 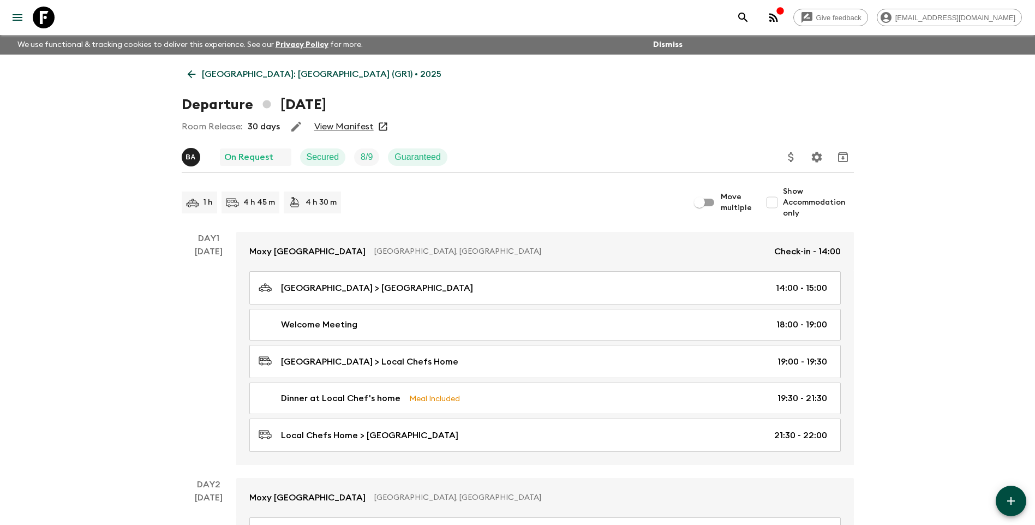 What do you see at coordinates (417, 157) in the screenshot?
I see `p: Guaranteed` at bounding box center [417, 157].